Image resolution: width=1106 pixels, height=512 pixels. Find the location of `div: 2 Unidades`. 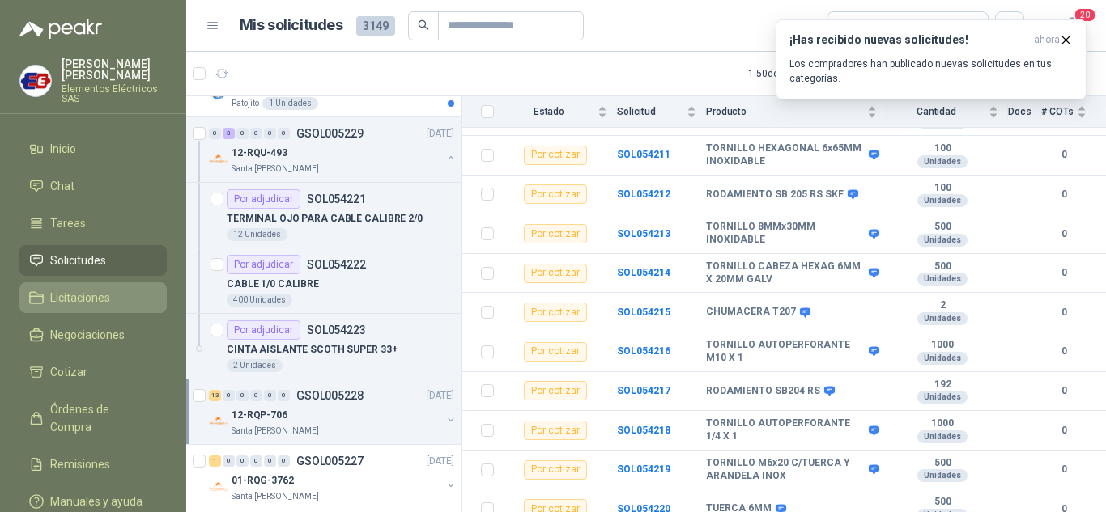

div: 2 Unidades is located at coordinates (254, 366).